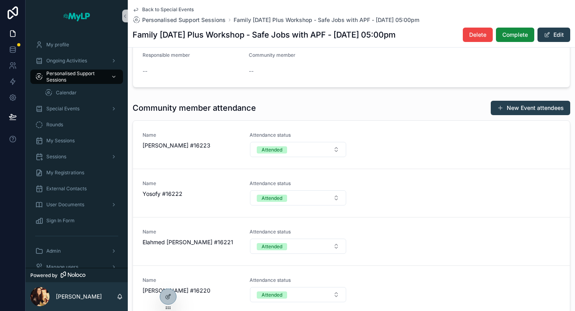 Image resolution: width=575 pixels, height=311 pixels. I want to click on span: Rounds, so click(55, 125).